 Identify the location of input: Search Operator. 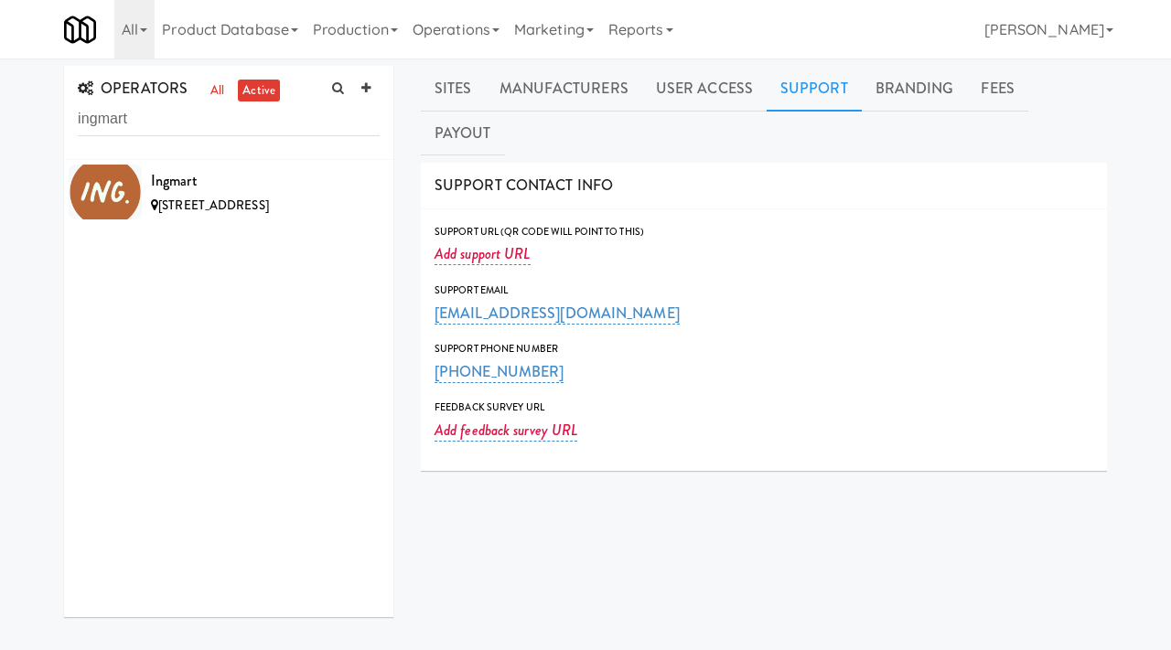
(229, 119).